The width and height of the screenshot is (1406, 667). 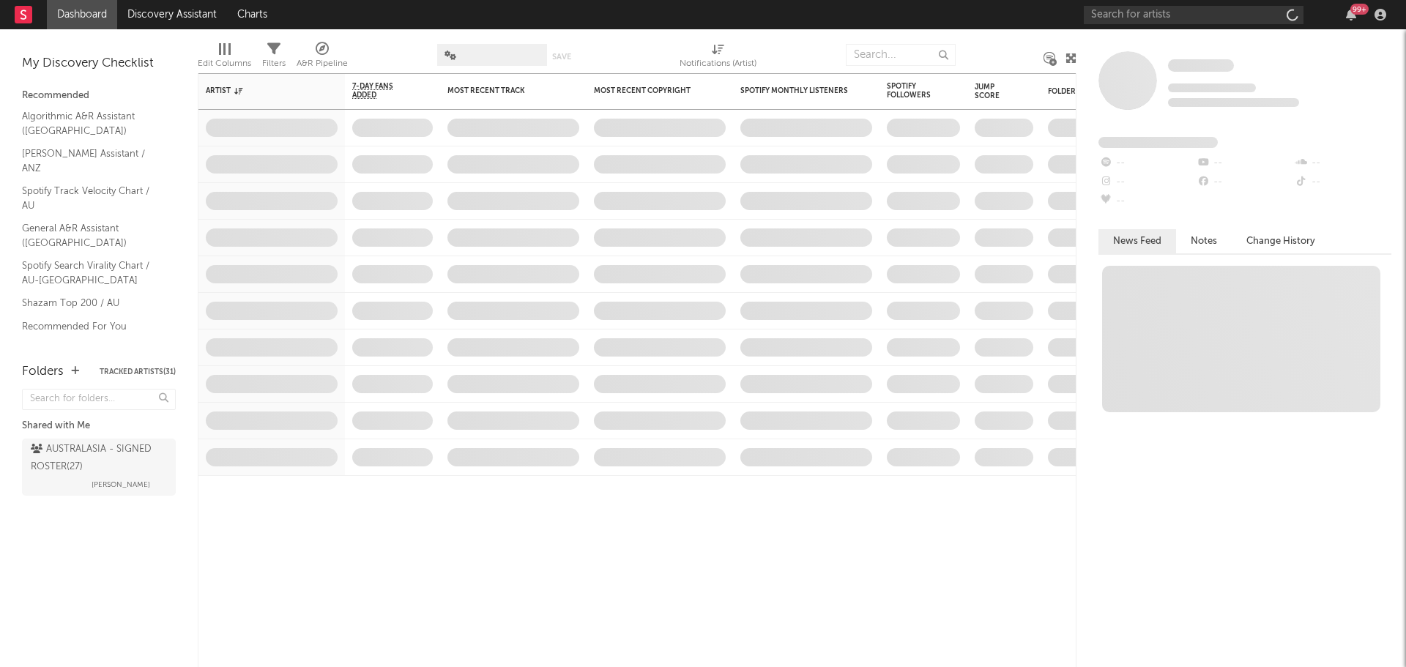 What do you see at coordinates (92, 327) in the screenshot?
I see `a: Recommended For You` at bounding box center [92, 327].